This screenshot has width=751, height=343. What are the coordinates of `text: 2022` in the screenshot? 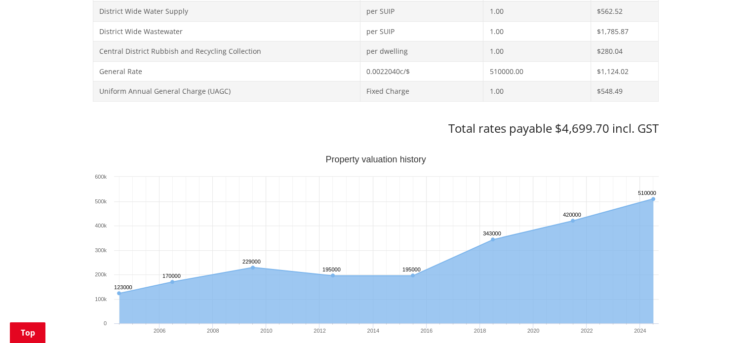 It's located at (586, 331).